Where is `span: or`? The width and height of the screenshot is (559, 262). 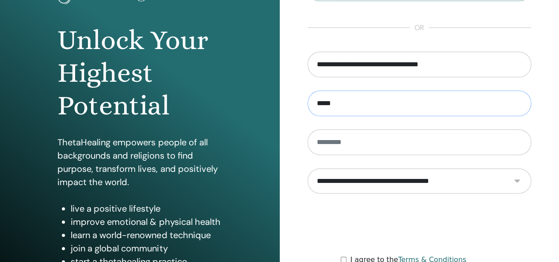
span: or is located at coordinates (419, 28).